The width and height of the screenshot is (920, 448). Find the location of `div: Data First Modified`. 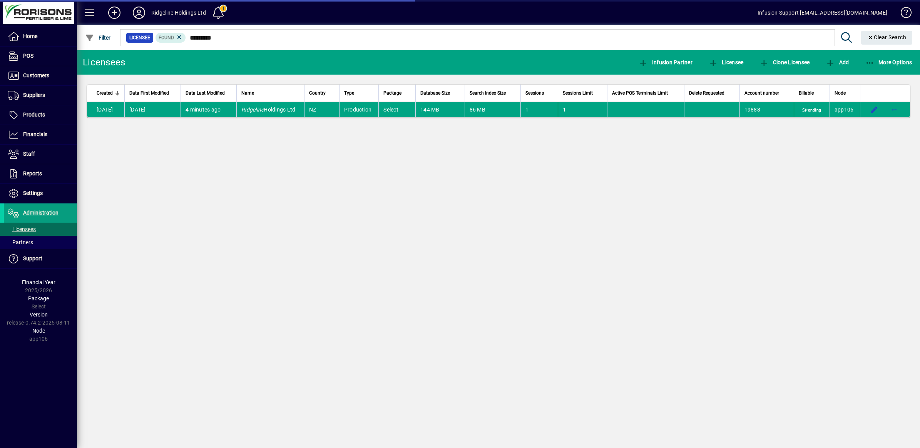

div: Data First Modified is located at coordinates (152, 93).